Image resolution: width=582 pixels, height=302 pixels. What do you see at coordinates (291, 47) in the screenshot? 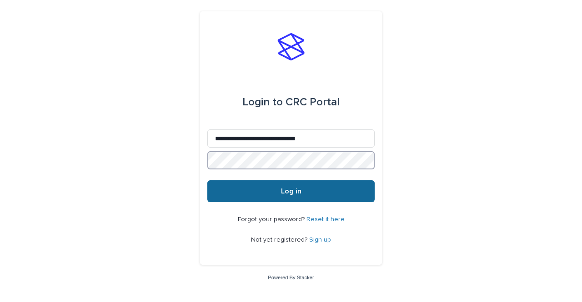
I see `img: stacker-logo-s-only.png` at bounding box center [291, 47].